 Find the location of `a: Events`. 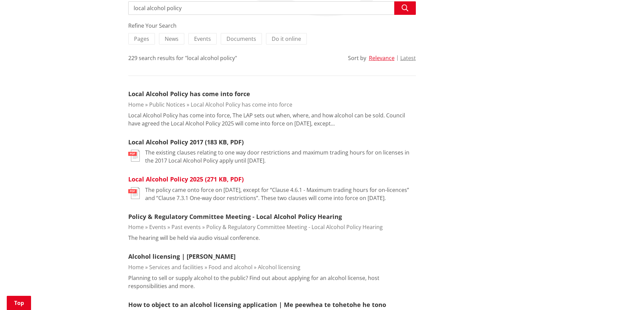

a: Events is located at coordinates (158, 227).